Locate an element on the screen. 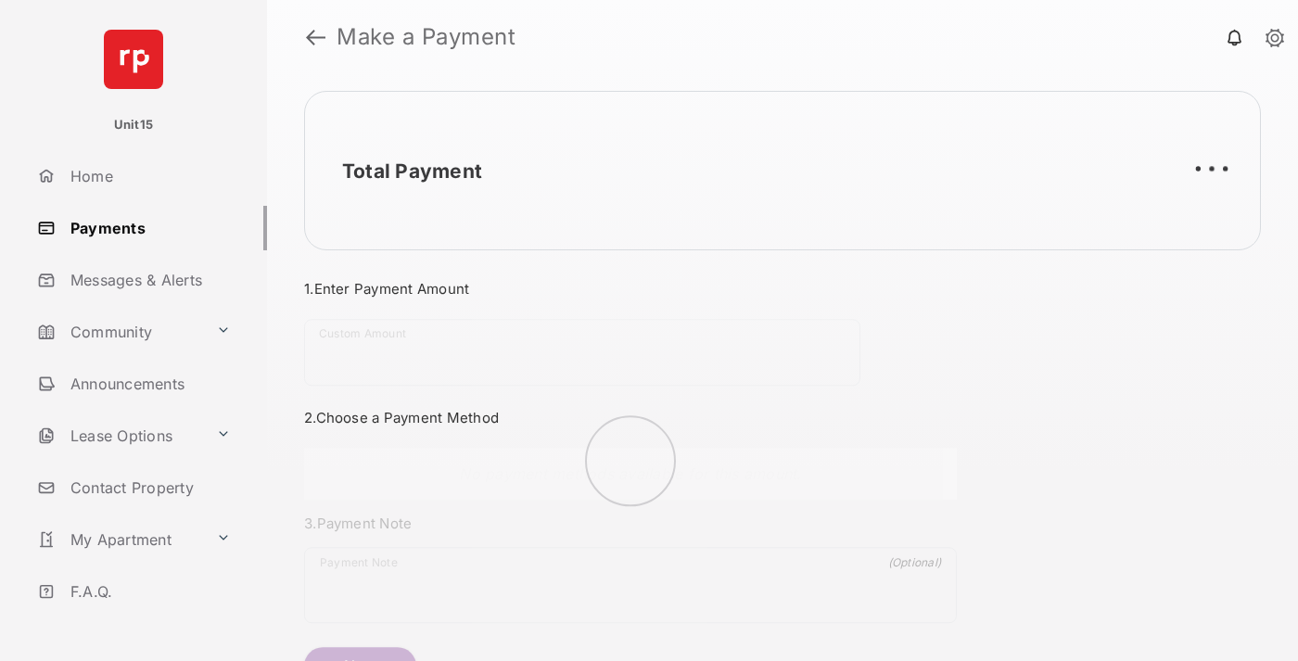 Image resolution: width=1298 pixels, height=661 pixels. a: My Apartment is located at coordinates (119, 540).